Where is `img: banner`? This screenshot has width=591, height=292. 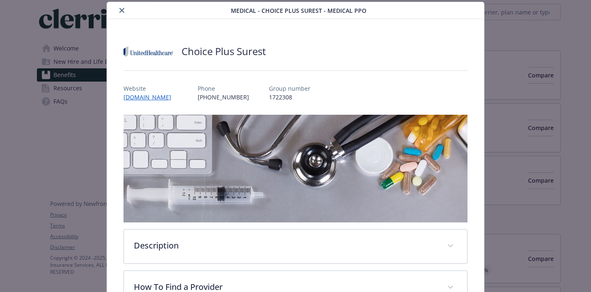 img: banner is located at coordinates (296, 169).